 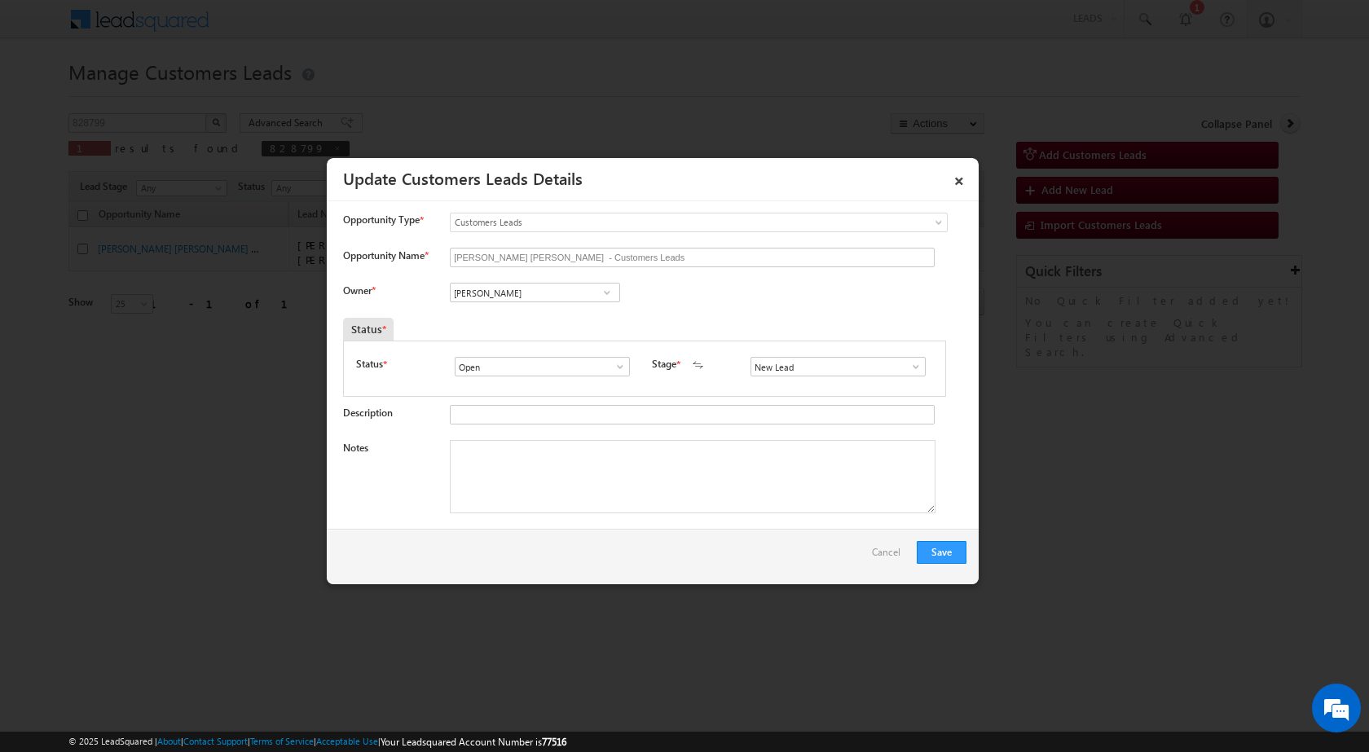 What do you see at coordinates (463, 178) in the screenshot?
I see `a: Update Customers Leads Details` at bounding box center [463, 178].